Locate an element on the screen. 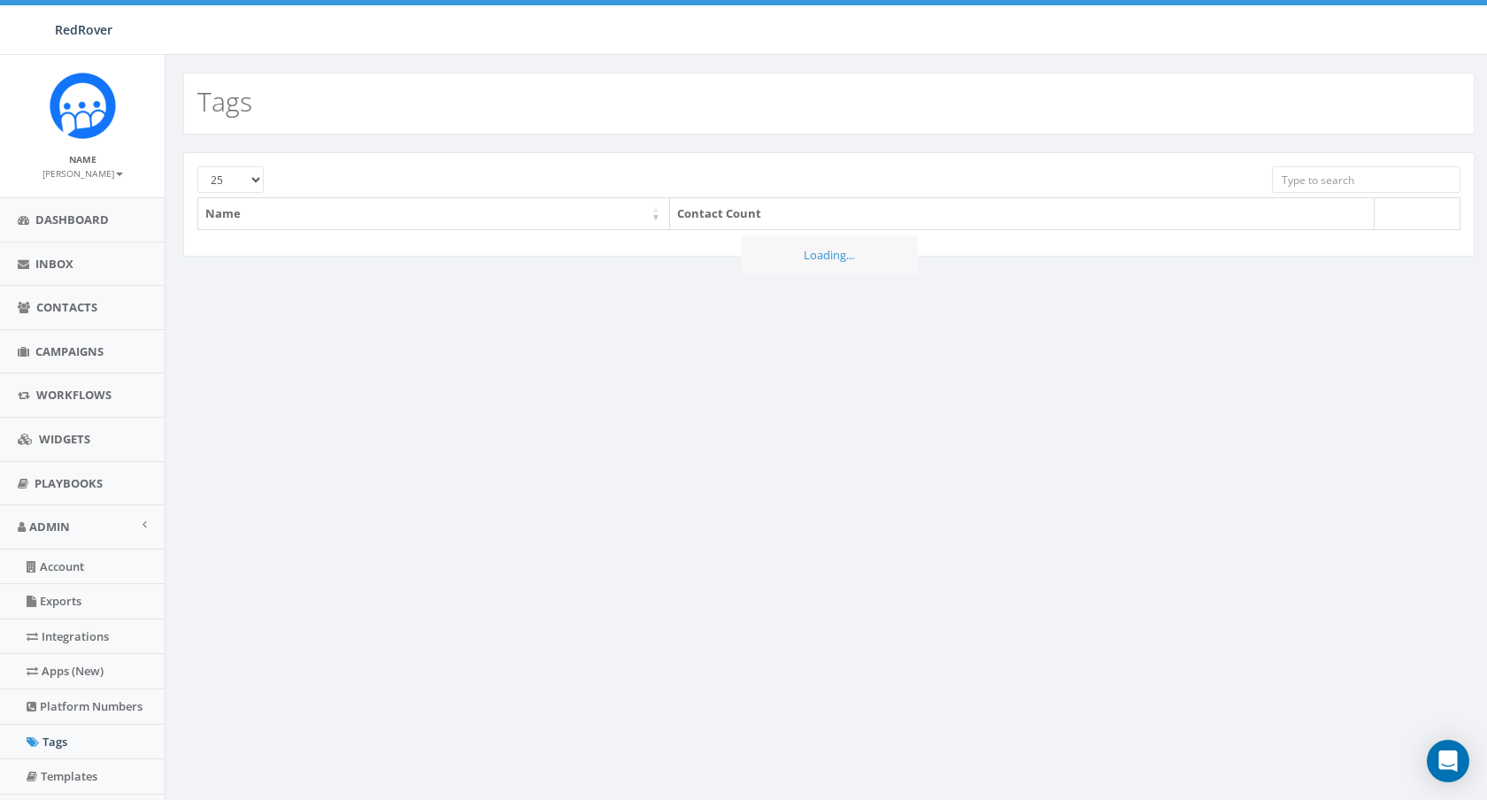 This screenshot has height=800, width=1487. img: Rally_Corp_Icon.png is located at coordinates (82, 105).